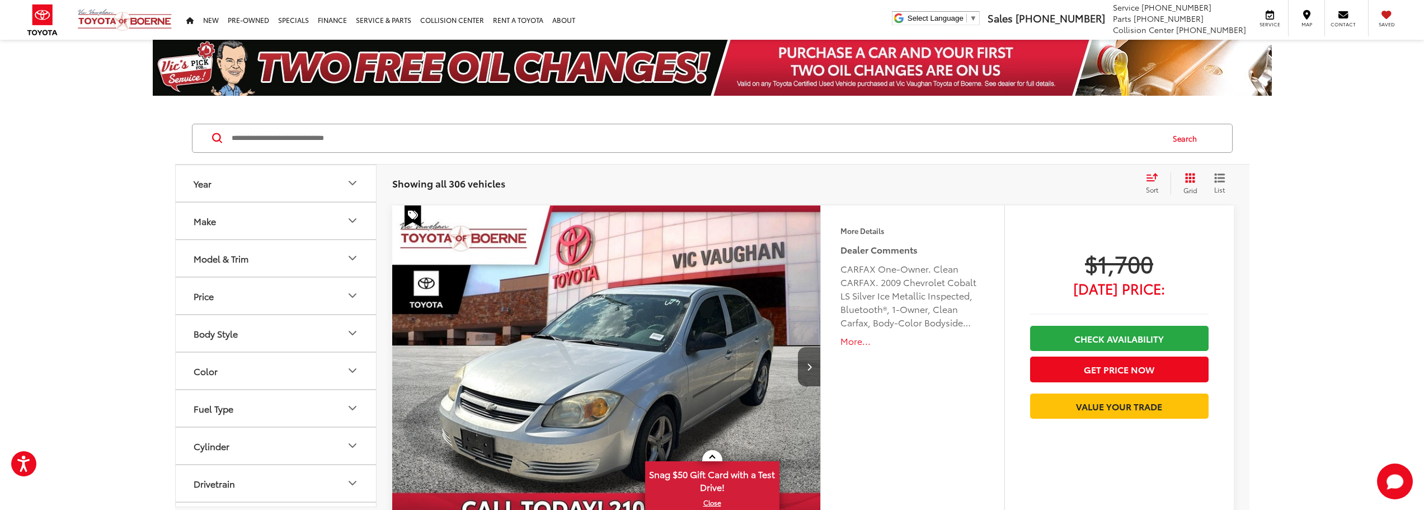  What do you see at coordinates (809, 366) in the screenshot?
I see `button: Next image` at bounding box center [809, 366].